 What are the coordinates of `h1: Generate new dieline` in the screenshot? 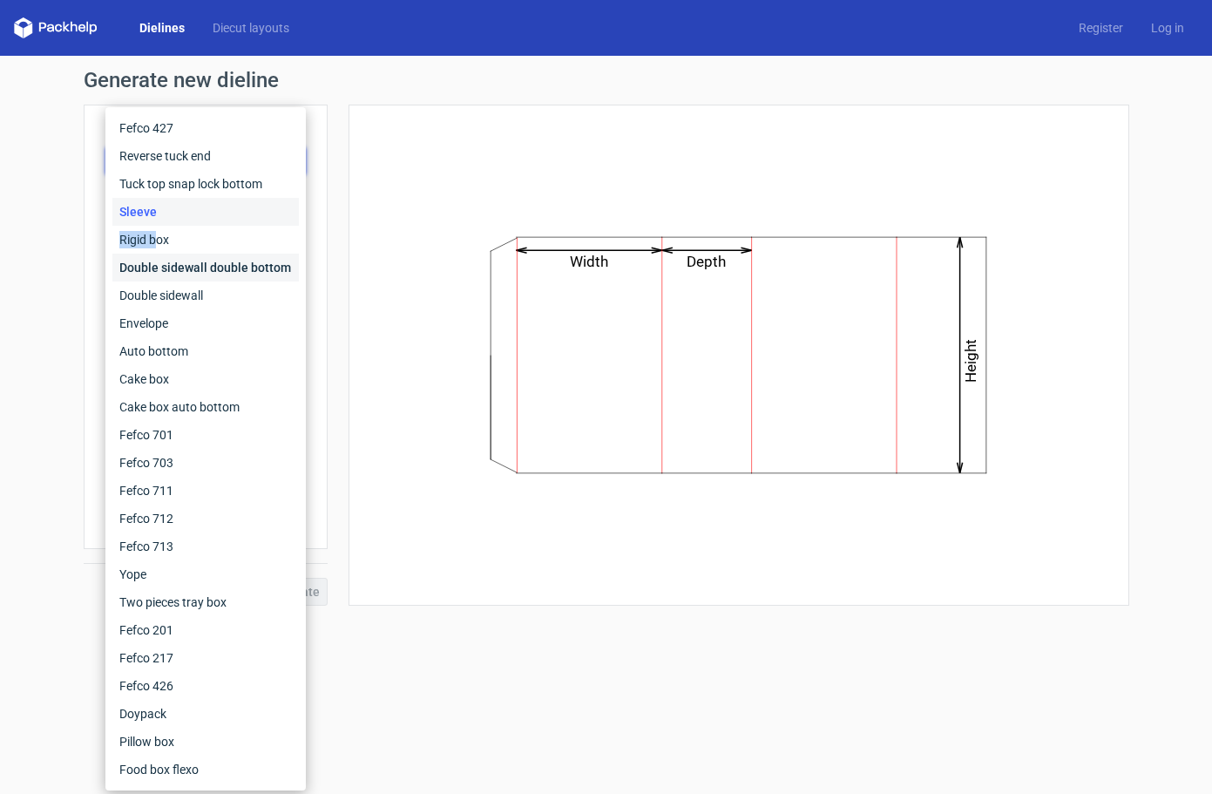 It's located at (607, 80).